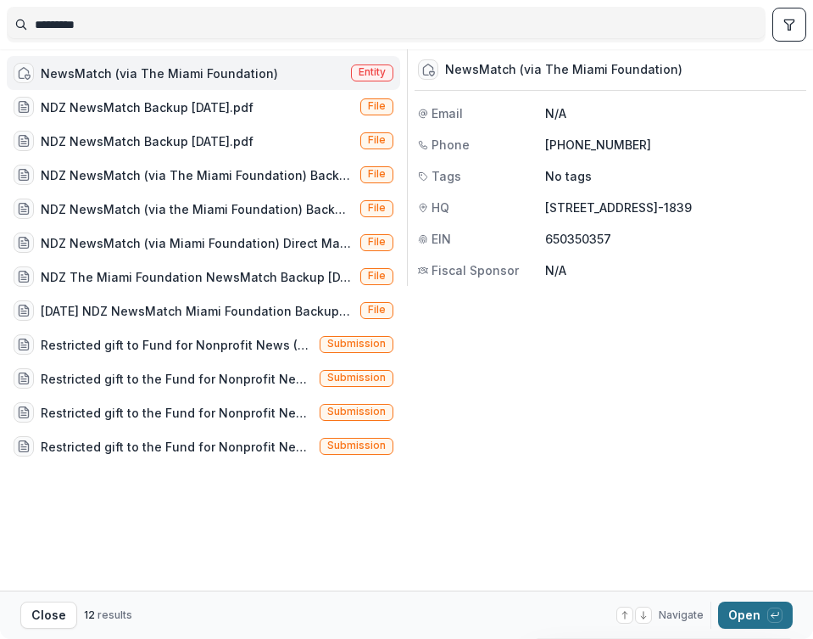  What do you see at coordinates (450, 144) in the screenshot?
I see `span: Phone` at bounding box center [450, 144].